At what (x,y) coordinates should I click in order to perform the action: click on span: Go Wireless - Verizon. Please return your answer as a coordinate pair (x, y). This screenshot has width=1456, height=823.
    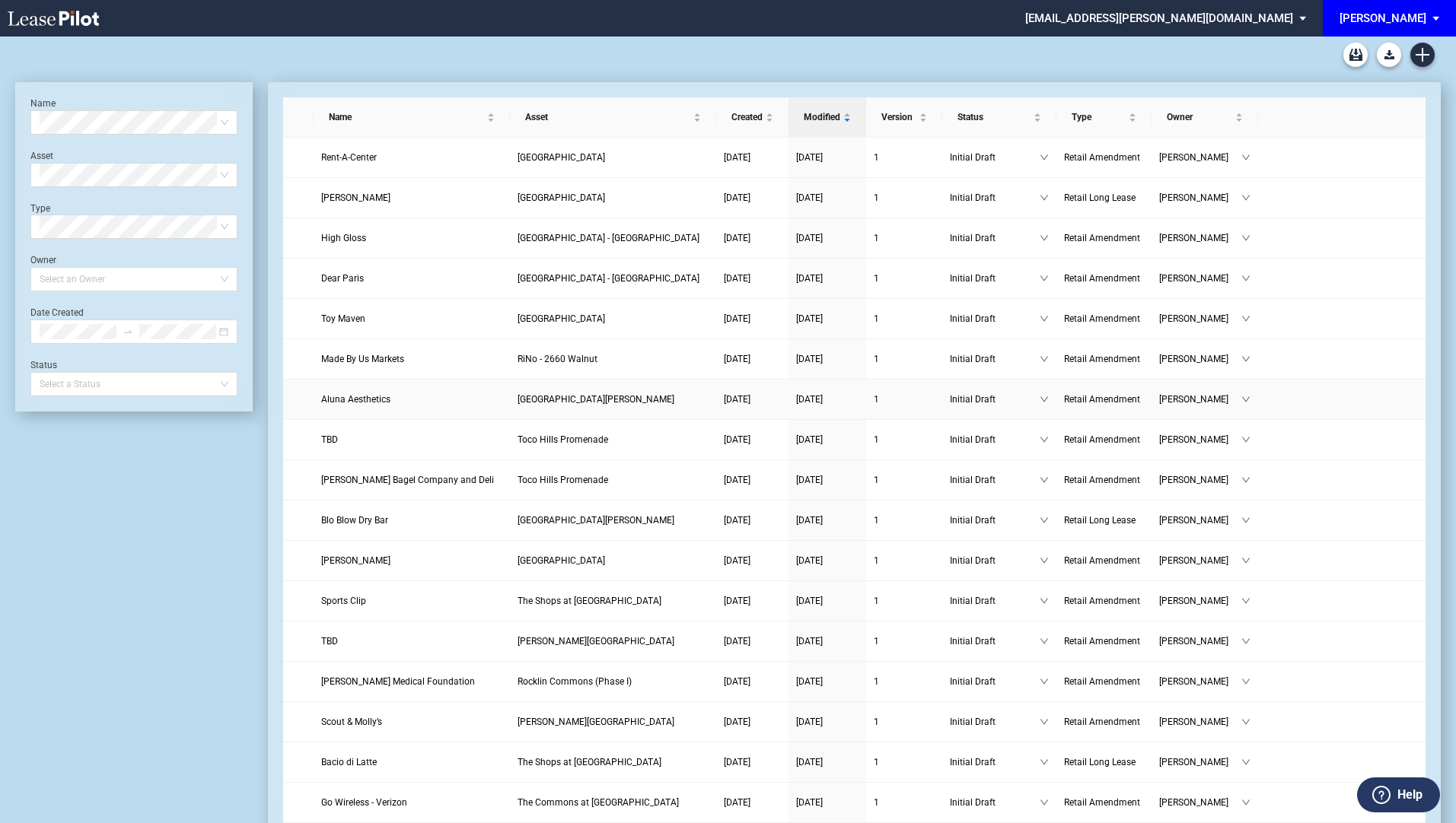
    Looking at the image, I should click on (364, 802).